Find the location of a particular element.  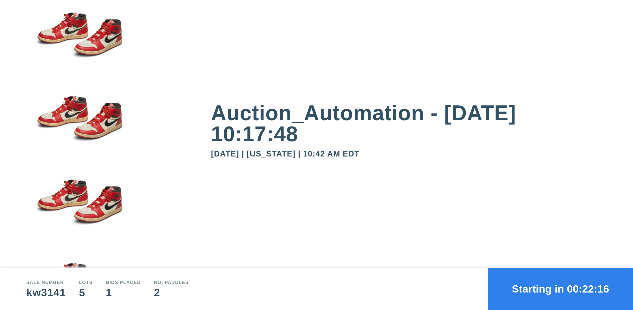

div: 1 is located at coordinates (123, 293).